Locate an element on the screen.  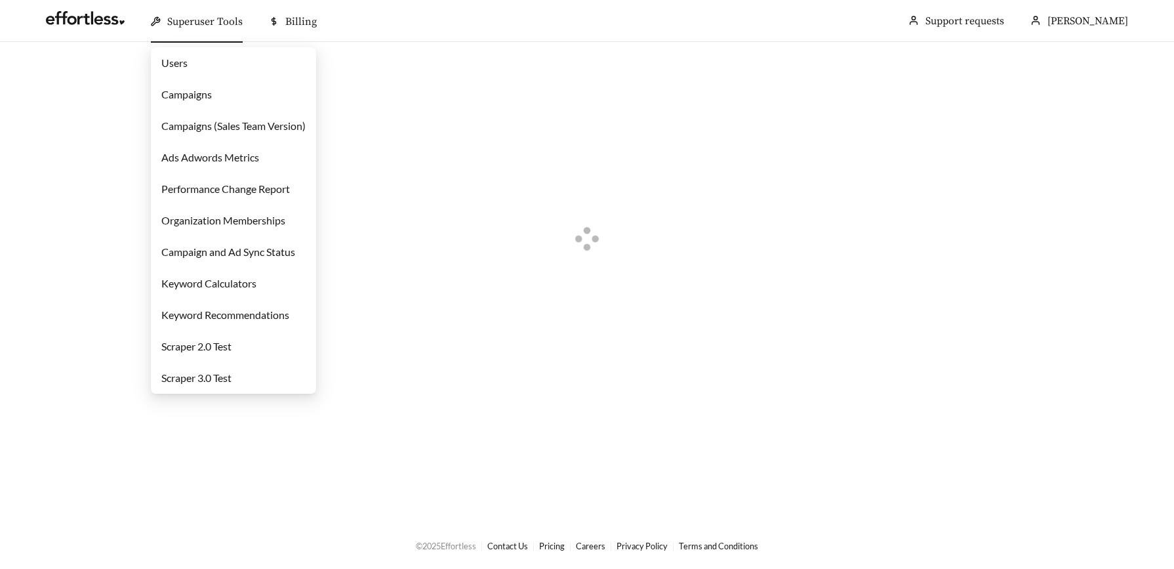
span: © 2025 Effortless is located at coordinates (446, 546).